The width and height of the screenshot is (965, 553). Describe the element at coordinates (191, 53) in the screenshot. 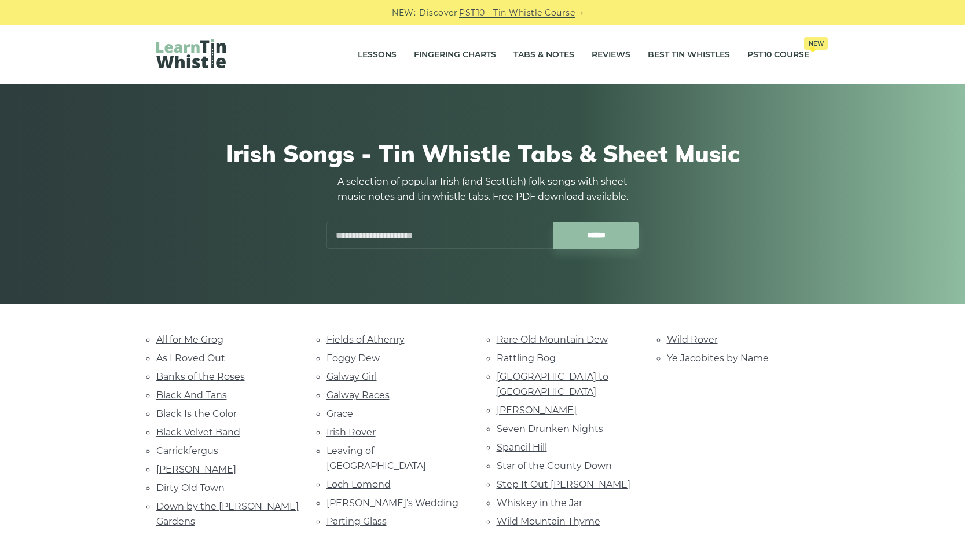

I see `img: LearnTinWhistle.com` at that location.